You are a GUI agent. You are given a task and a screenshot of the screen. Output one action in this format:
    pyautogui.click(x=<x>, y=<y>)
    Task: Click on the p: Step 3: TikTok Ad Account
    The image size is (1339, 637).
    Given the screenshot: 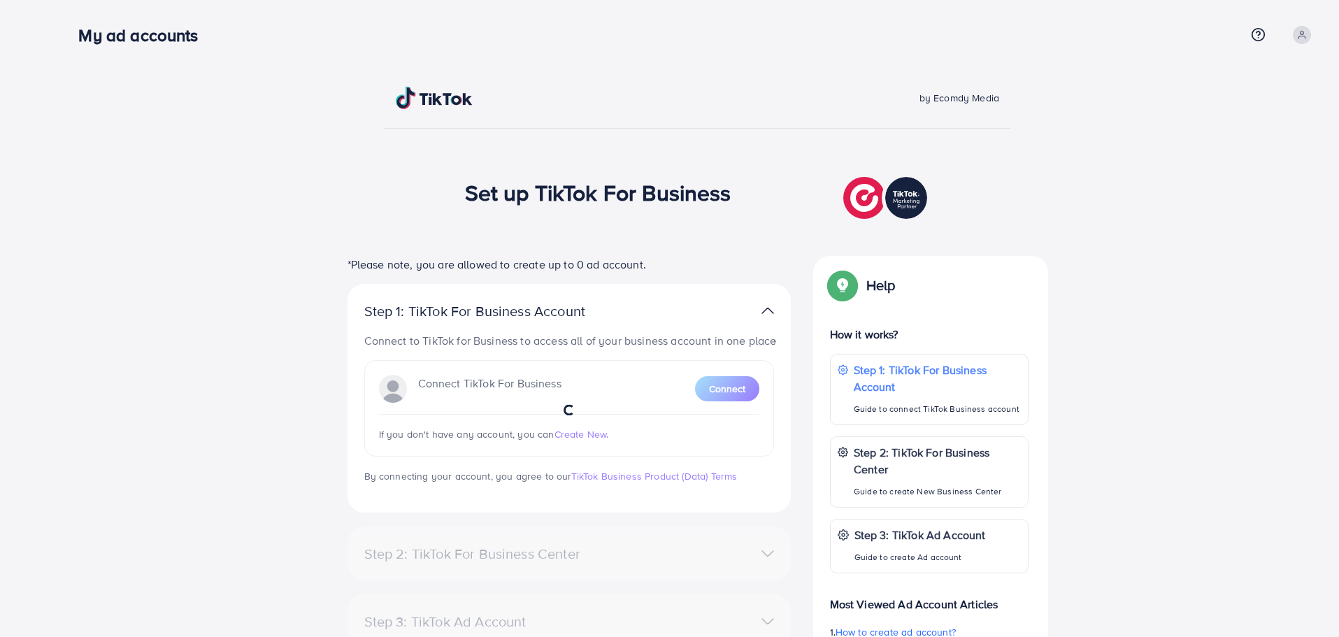 What is the action you would take?
    pyautogui.click(x=920, y=535)
    